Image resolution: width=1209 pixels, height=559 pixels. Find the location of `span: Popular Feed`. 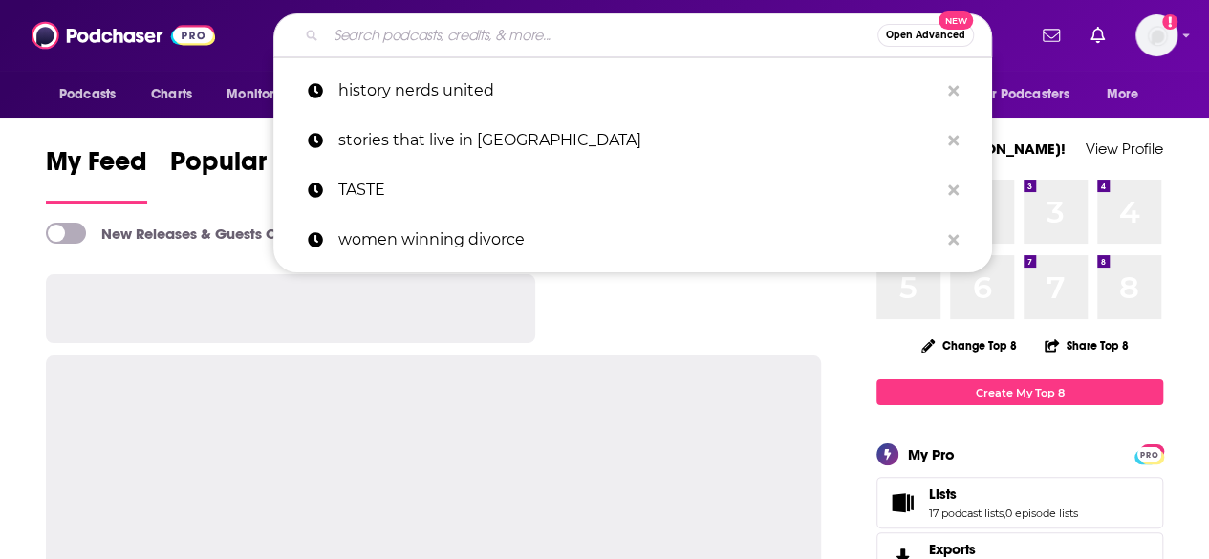

span: Popular Feed is located at coordinates (251, 167).